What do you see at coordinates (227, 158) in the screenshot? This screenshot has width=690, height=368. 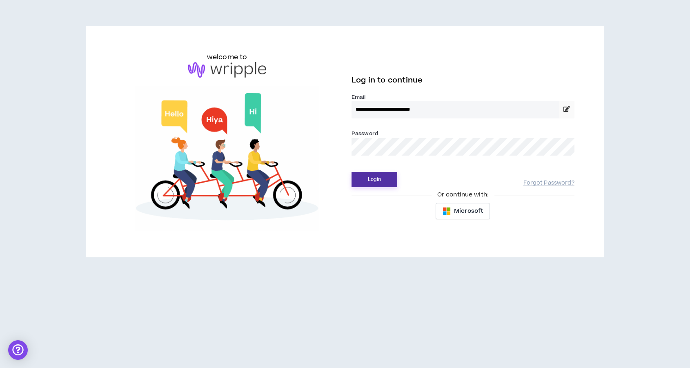 I see `img: Welcome to Wripple` at bounding box center [227, 158].